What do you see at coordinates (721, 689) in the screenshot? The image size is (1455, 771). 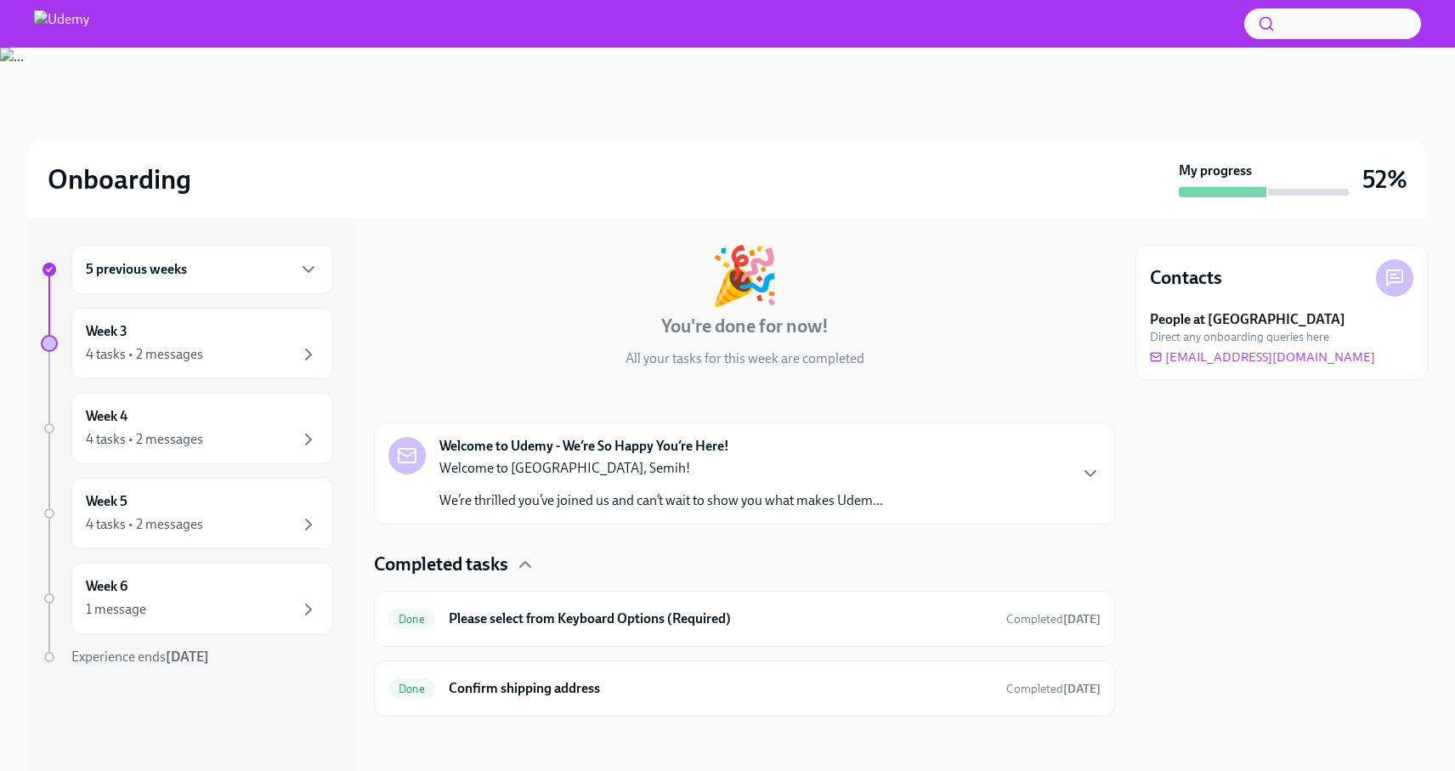 I see `h6: Confirm shipping address` at bounding box center [721, 689].